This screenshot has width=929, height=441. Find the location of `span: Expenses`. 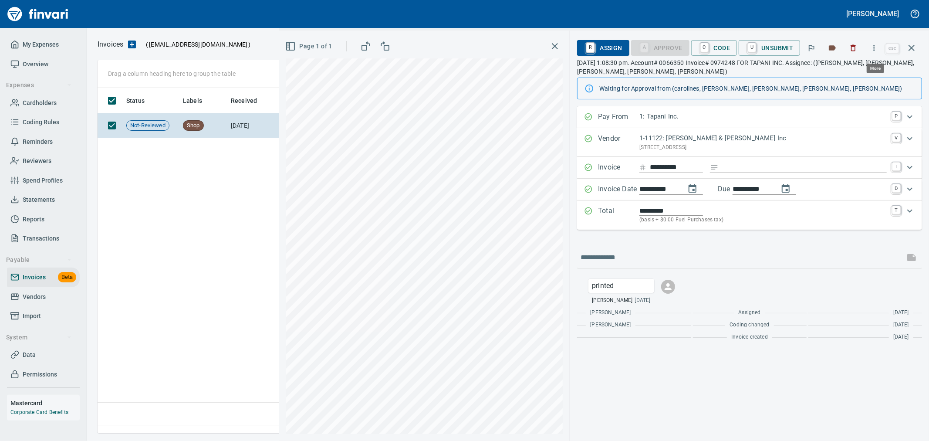

span: Expenses is located at coordinates (39, 85).